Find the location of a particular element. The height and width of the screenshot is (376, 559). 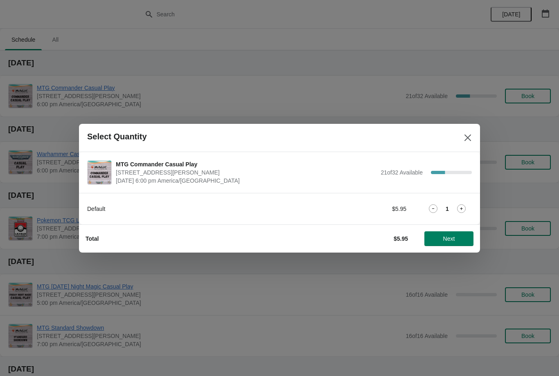

span: Next is located at coordinates (449, 239).